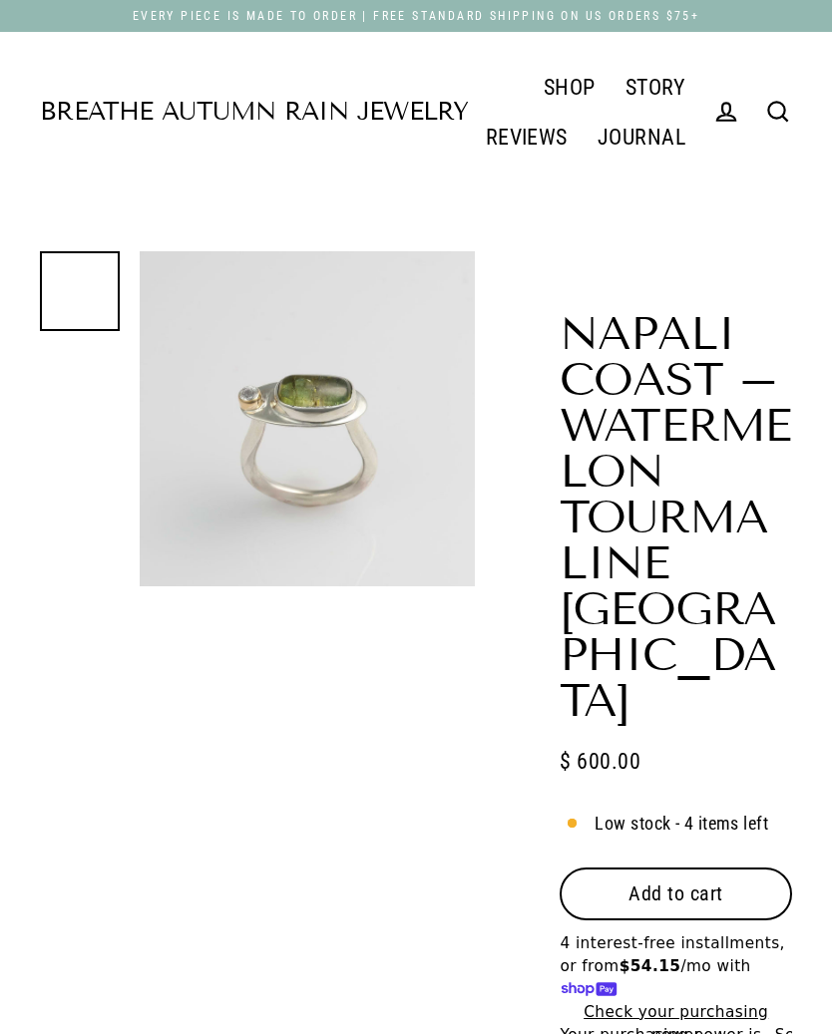  Describe the element at coordinates (655, 87) in the screenshot. I see `a: STORY` at that location.